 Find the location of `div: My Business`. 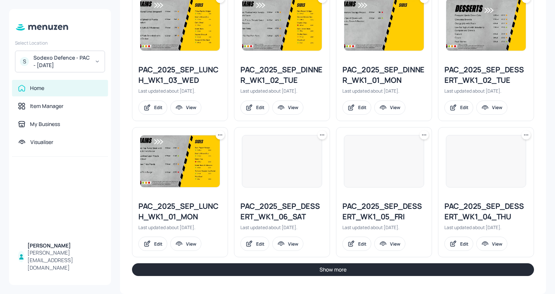

div: My Business is located at coordinates (45, 124).